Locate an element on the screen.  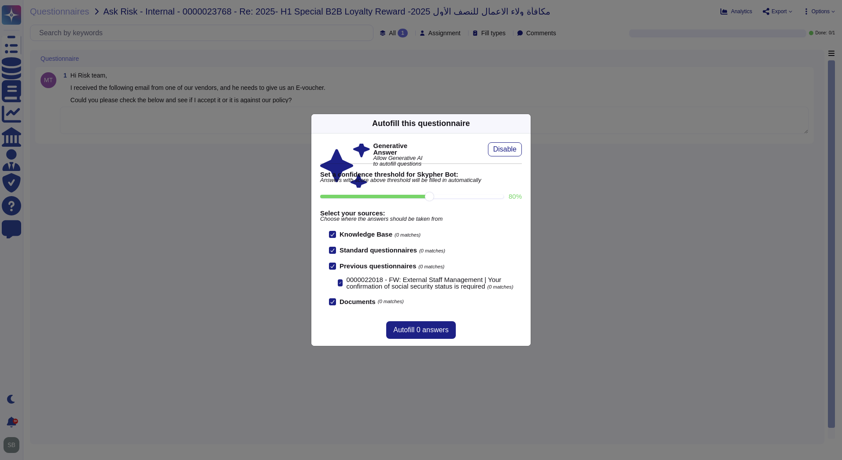
b: Previous questionnaires is located at coordinates (378, 266).